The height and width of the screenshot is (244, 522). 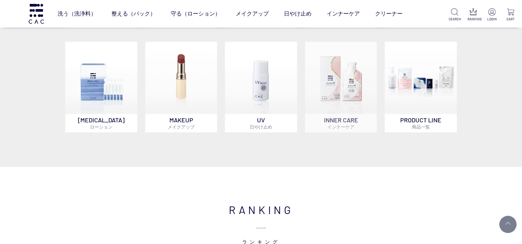 What do you see at coordinates (261, 127) in the screenshot?
I see `span: 日やけ止め` at bounding box center [261, 127].